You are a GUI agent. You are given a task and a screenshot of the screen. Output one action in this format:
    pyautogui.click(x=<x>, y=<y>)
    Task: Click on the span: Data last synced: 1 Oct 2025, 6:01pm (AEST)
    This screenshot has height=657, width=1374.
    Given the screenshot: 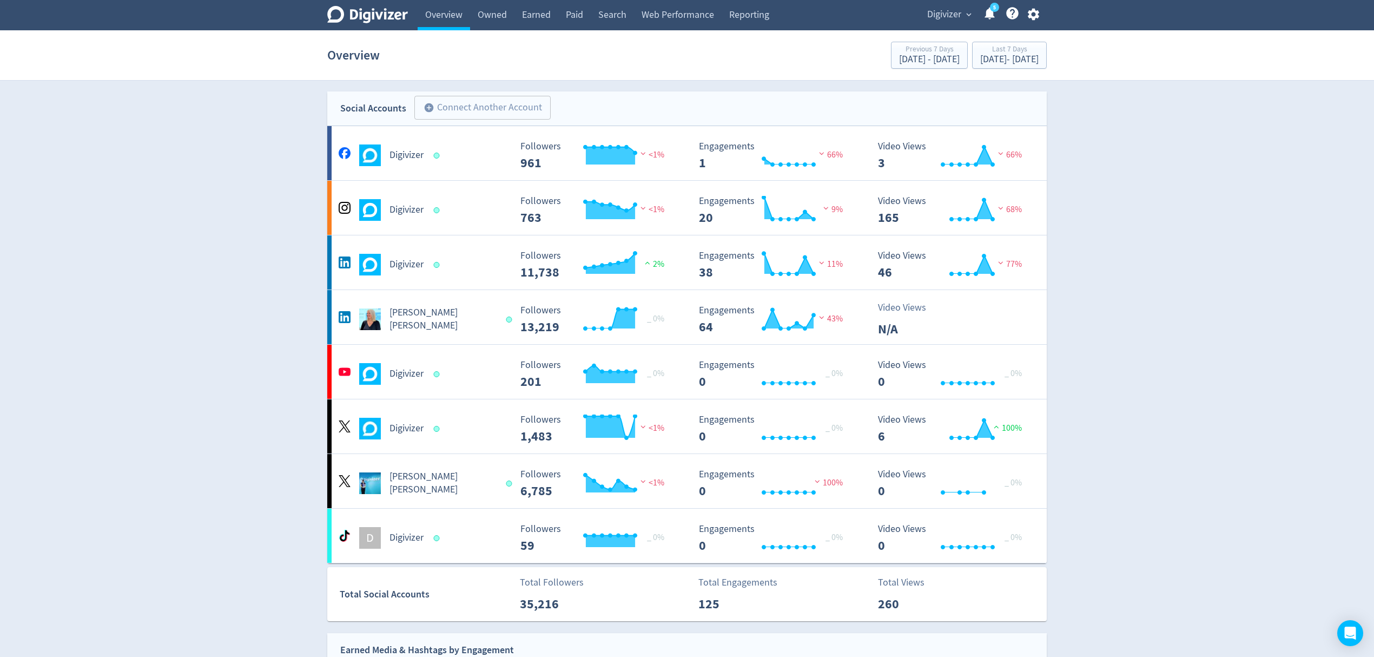 What is the action you would take?
    pyautogui.click(x=510, y=483)
    